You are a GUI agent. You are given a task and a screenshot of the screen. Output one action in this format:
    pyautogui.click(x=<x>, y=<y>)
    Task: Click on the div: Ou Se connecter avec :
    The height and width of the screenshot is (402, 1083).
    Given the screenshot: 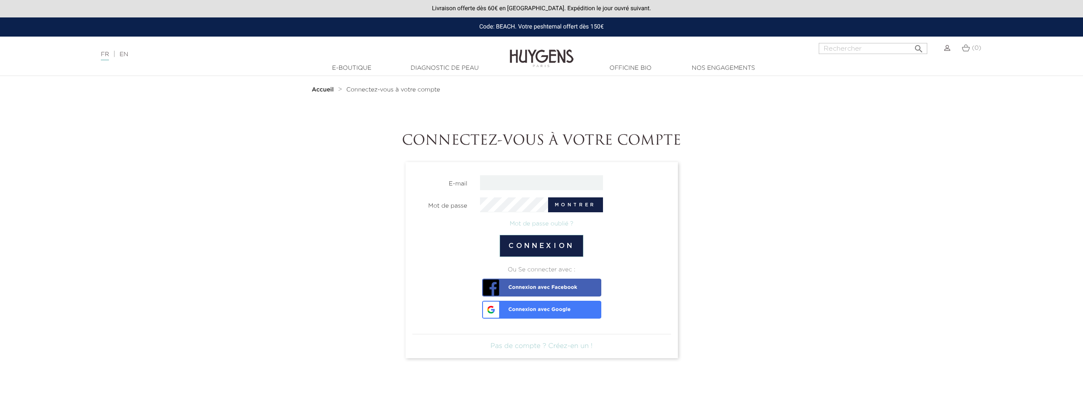 What is the action you would take?
    pyautogui.click(x=542, y=270)
    